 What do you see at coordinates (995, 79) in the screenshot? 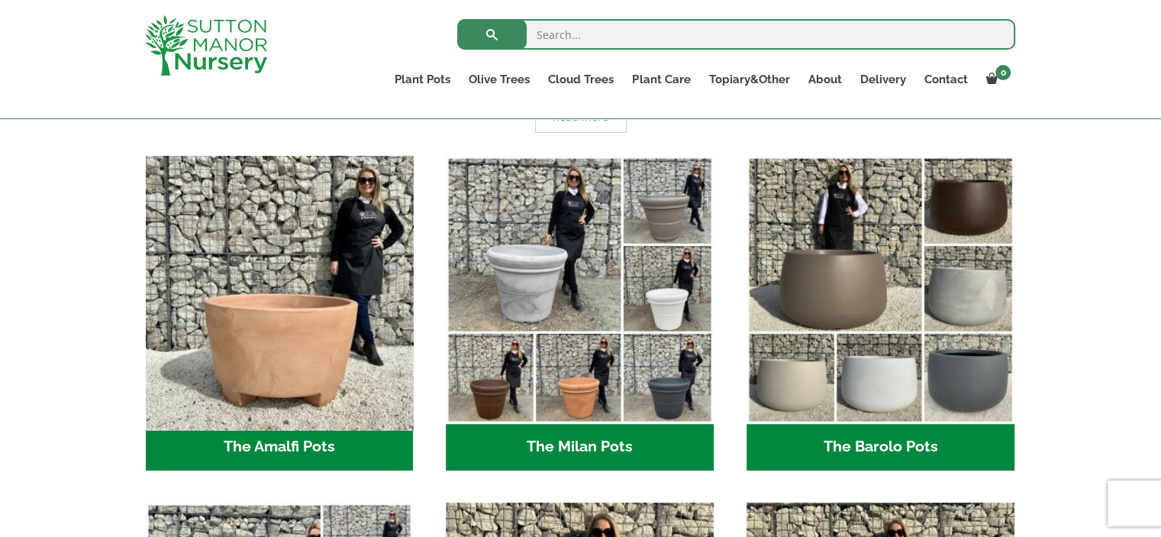
I see `a: 0` at bounding box center [995, 79].